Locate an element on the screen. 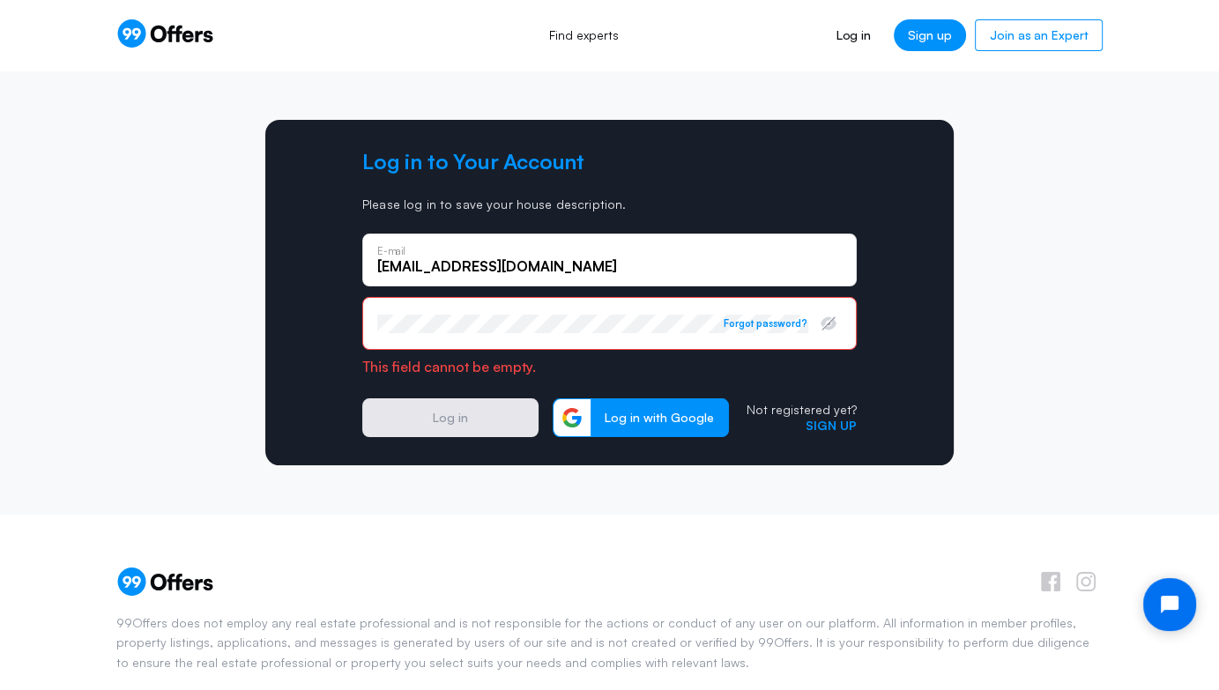  button: Forgot password? is located at coordinates (765, 323).